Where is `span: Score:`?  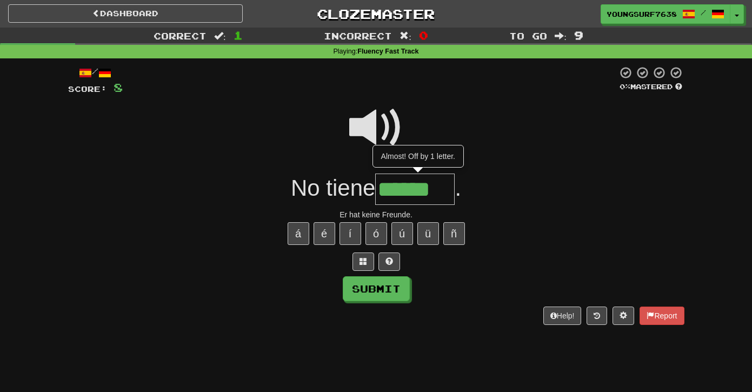 span: Score: is located at coordinates (88, 89).